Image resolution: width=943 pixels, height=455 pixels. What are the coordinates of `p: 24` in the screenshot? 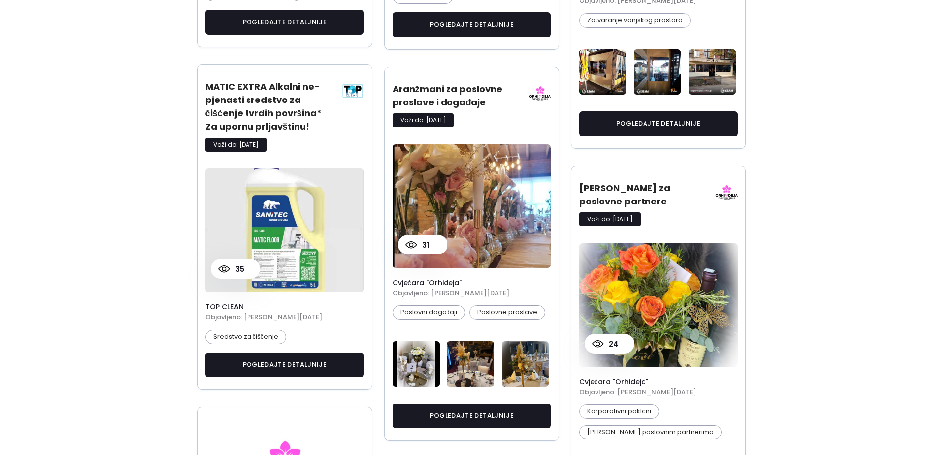 It's located at (611, 344).